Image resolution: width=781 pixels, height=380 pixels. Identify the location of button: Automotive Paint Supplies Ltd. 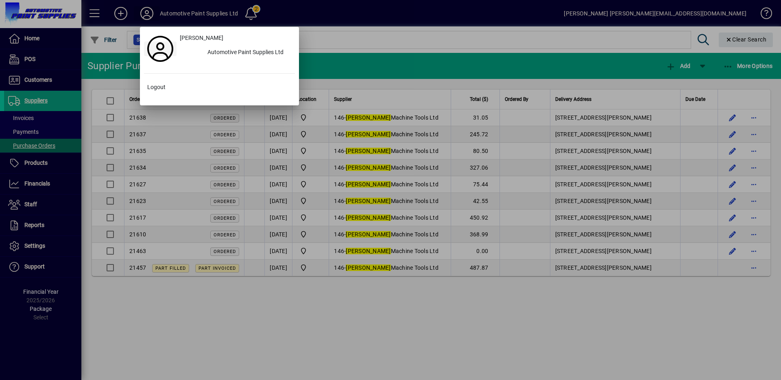
(236, 53).